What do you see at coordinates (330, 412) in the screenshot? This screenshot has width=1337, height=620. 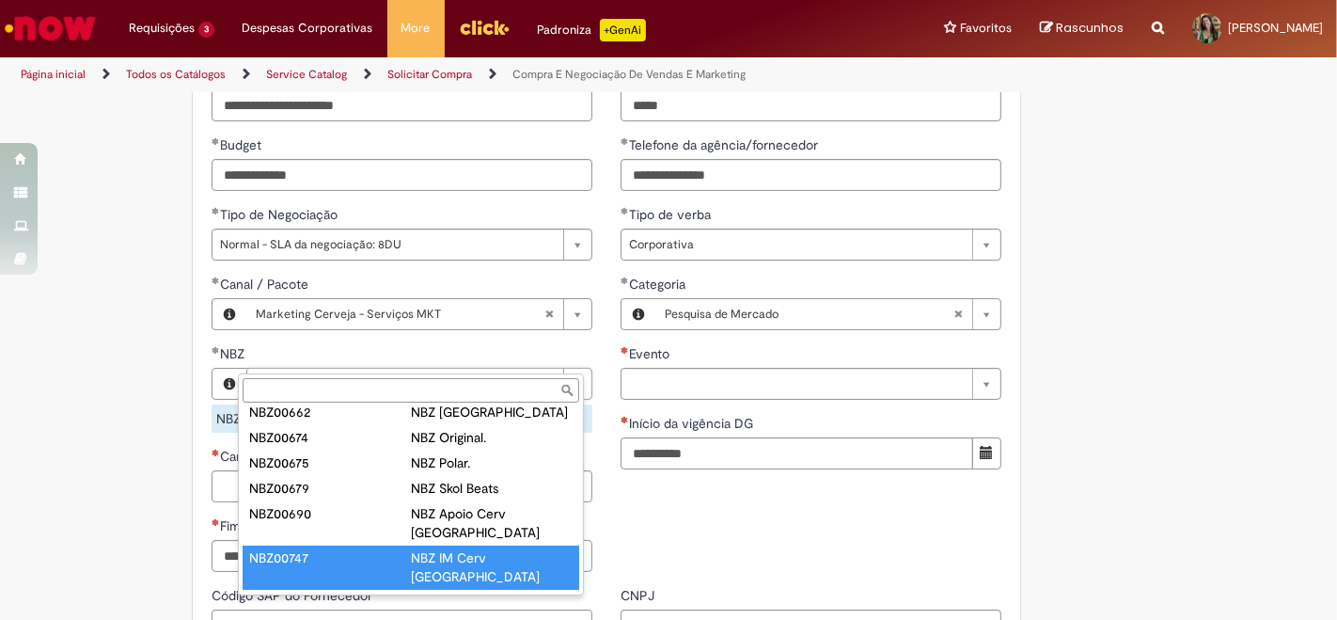 I see `div: NBZ00662` at bounding box center [330, 412].